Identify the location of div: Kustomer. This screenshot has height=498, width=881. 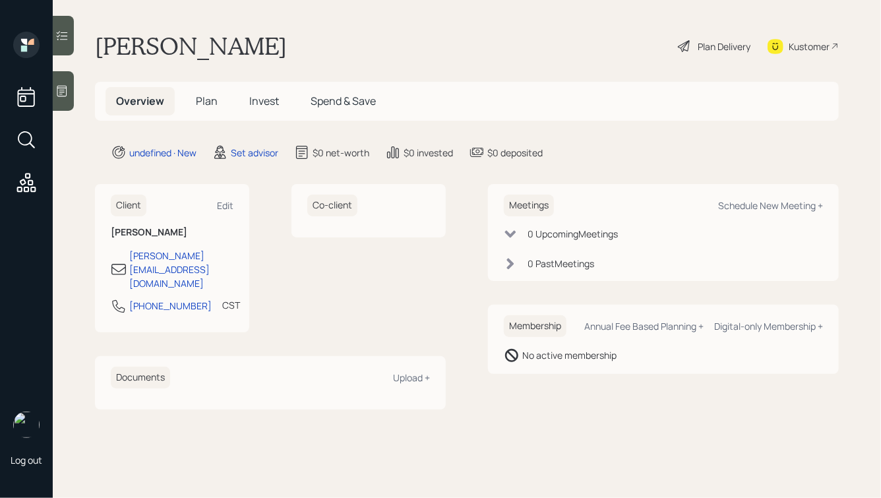
(810, 46).